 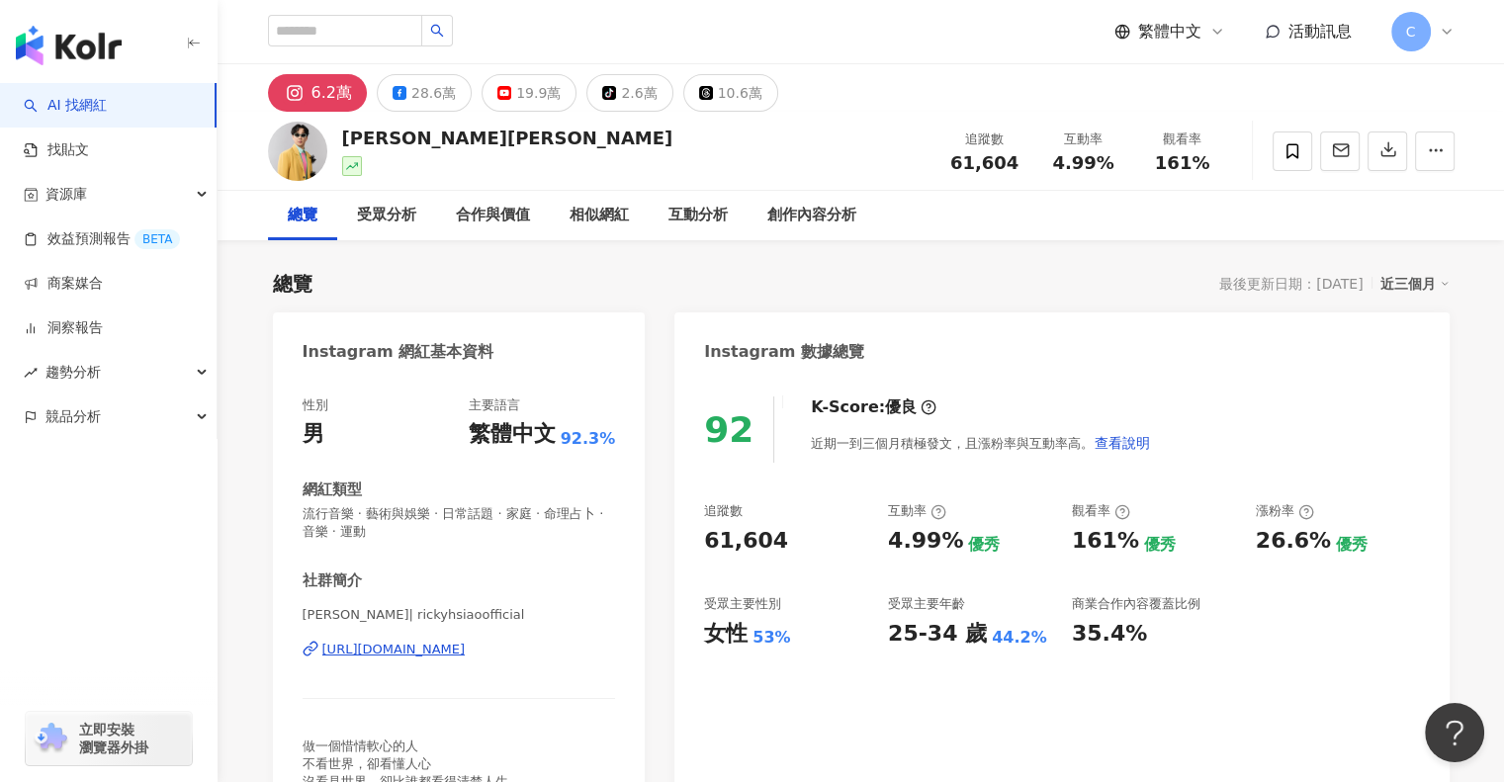 What do you see at coordinates (698, 216) in the screenshot?
I see `div: 互動分析` at bounding box center [698, 216].